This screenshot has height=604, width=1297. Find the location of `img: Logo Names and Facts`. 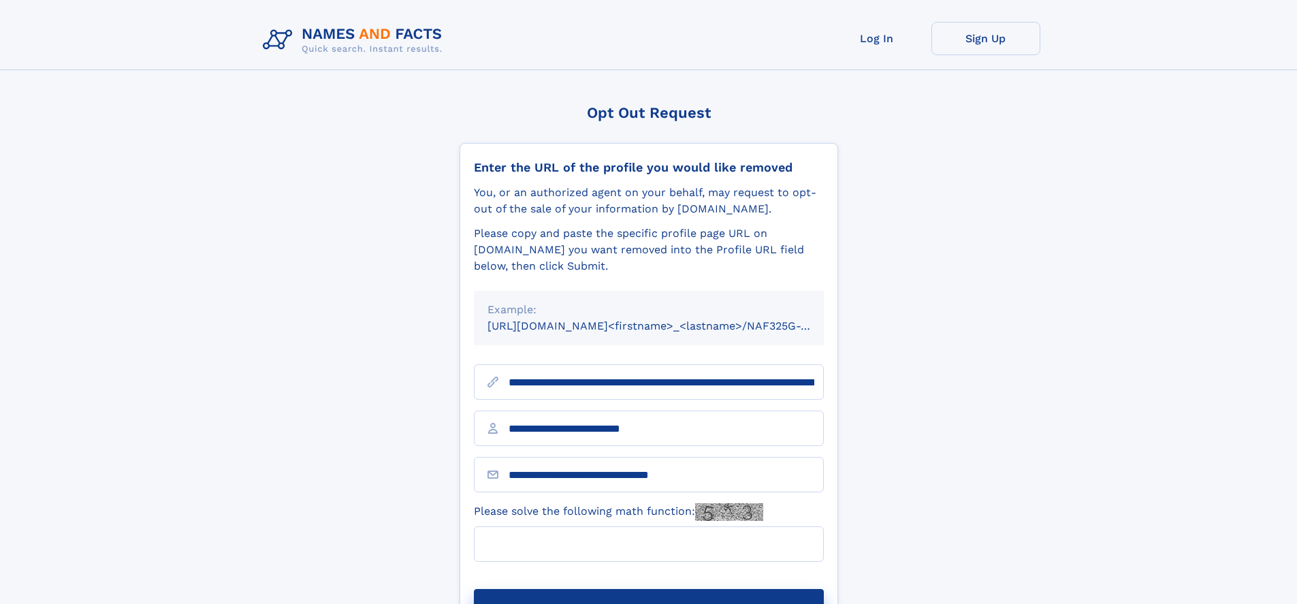

img: Logo Names and Facts is located at coordinates (356, 40).